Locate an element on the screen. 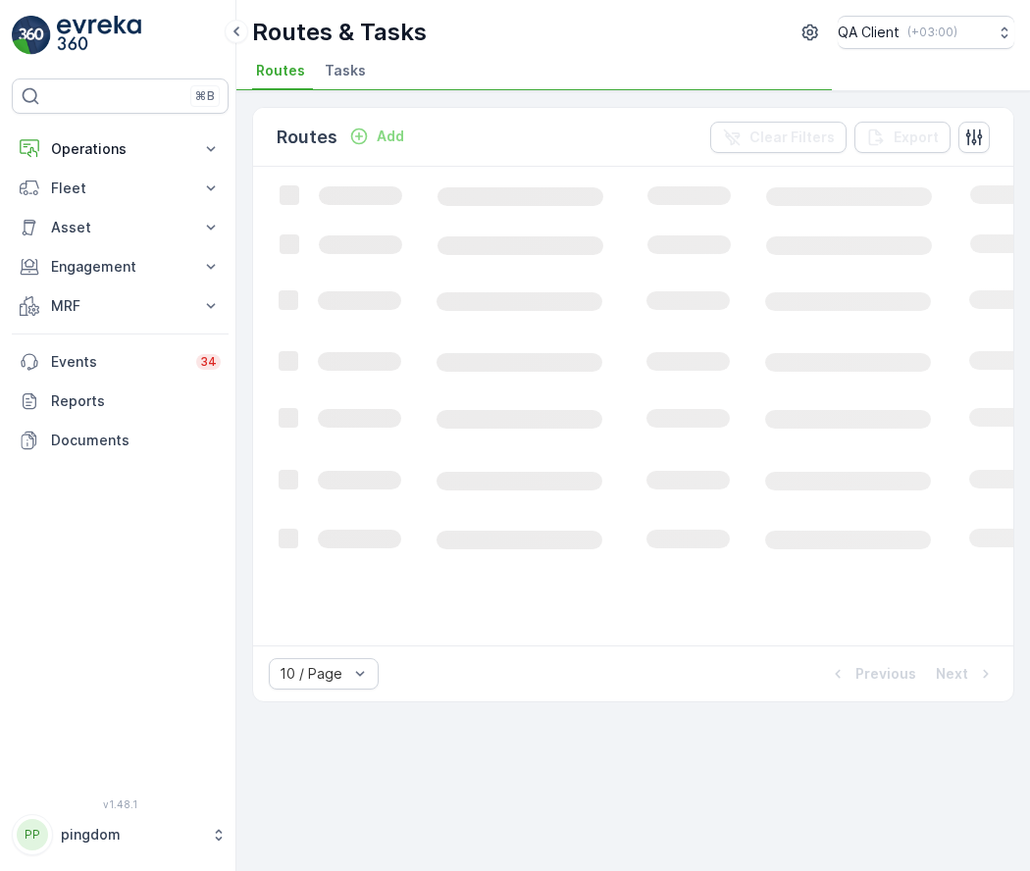  p: pingdom is located at coordinates (131, 835).